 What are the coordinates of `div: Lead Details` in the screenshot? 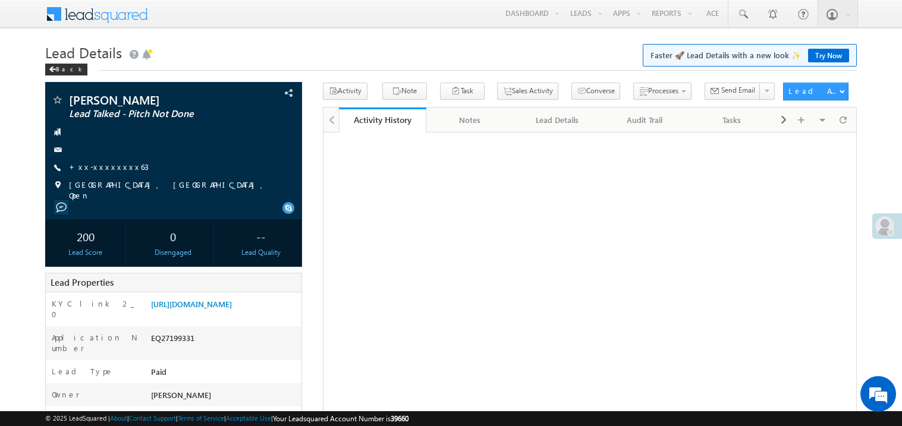 It's located at (556, 120).